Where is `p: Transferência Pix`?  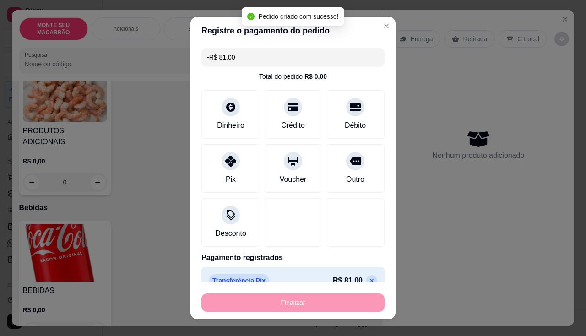
p: Transferência Pix is located at coordinates (239, 280).